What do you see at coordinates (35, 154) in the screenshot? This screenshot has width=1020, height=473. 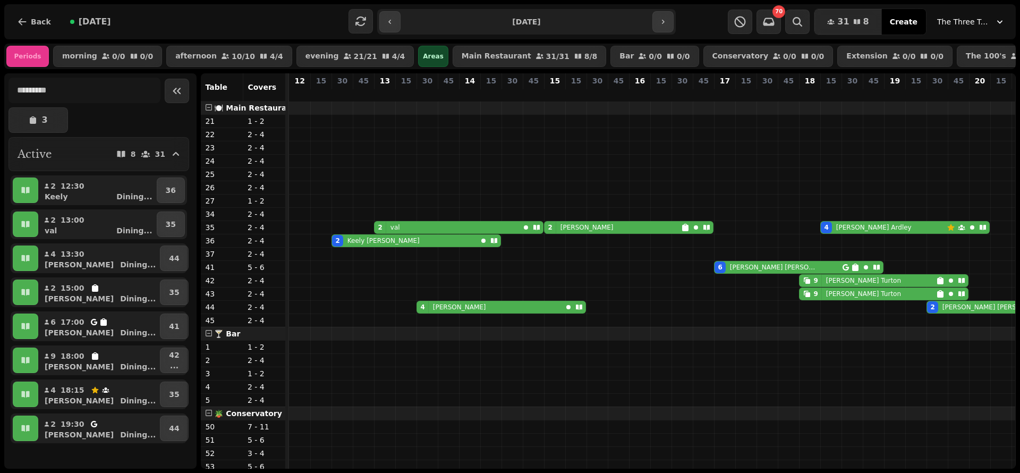 I see `h2: Active` at bounding box center [35, 154].